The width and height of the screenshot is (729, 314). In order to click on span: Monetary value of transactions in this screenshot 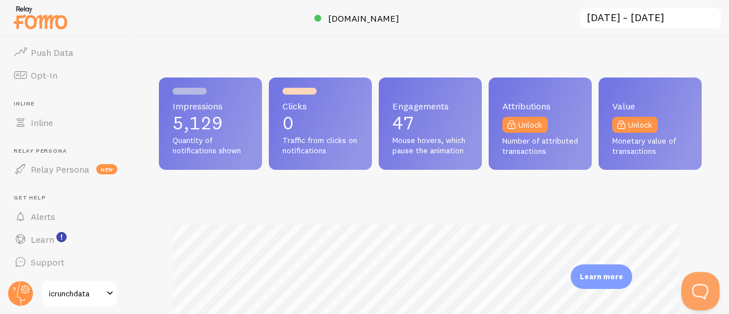, I will do `click(650, 146)`.